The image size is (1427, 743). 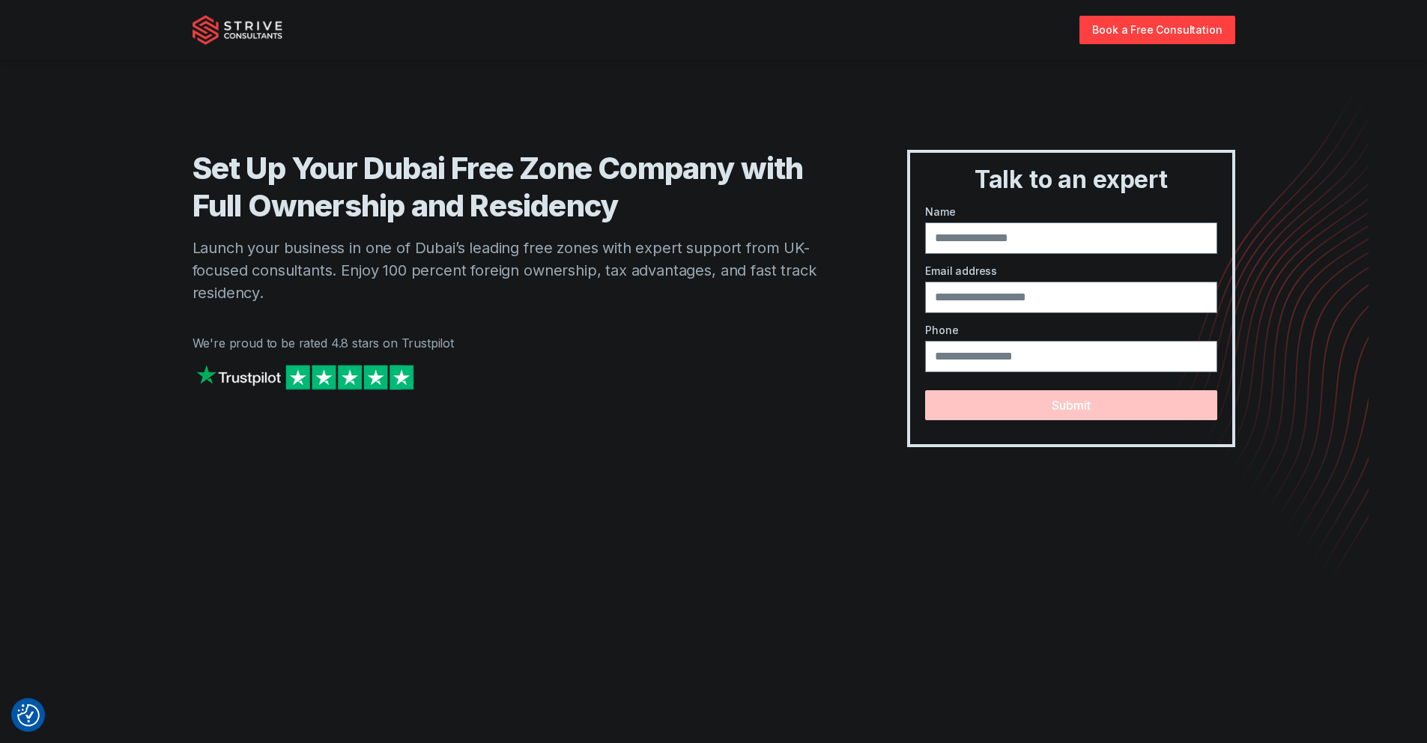 What do you see at coordinates (1070, 330) in the screenshot?
I see `label: Phone` at bounding box center [1070, 330].